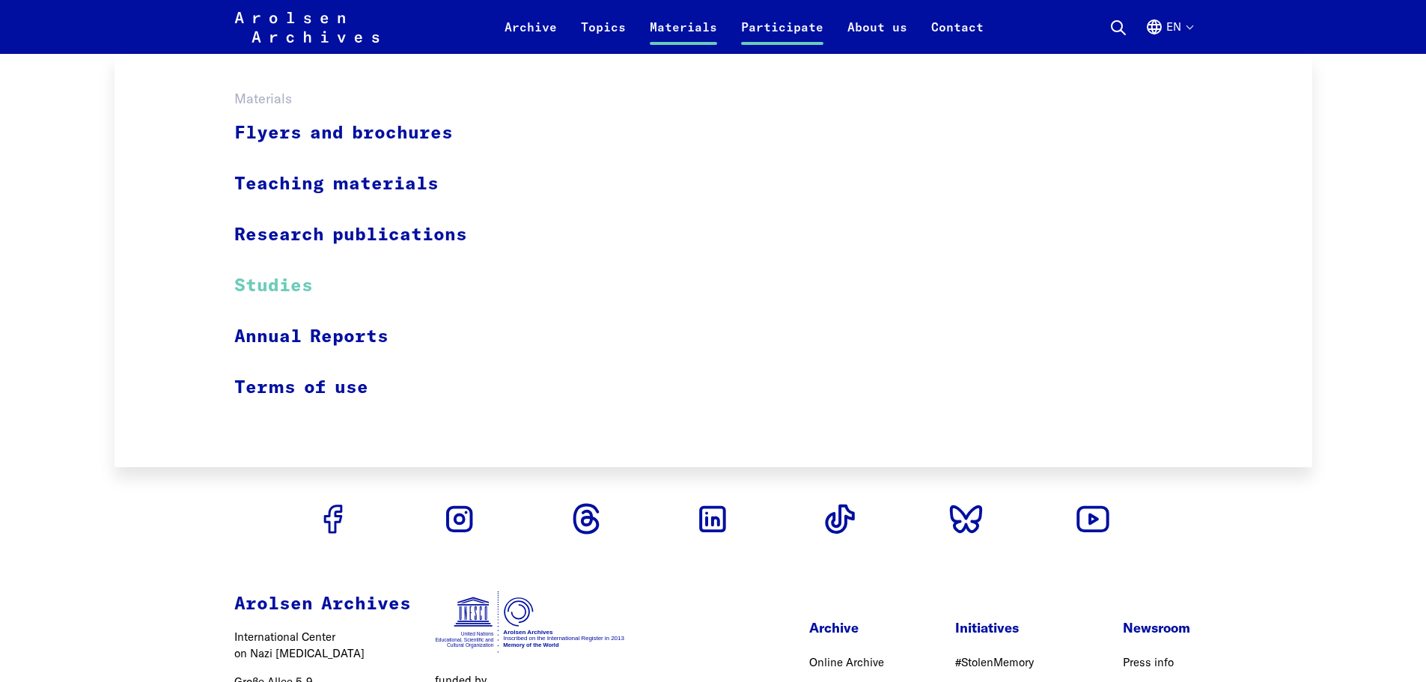  What do you see at coordinates (840, 519) in the screenshot?
I see `a: Go to Tiktok profile` at bounding box center [840, 519].